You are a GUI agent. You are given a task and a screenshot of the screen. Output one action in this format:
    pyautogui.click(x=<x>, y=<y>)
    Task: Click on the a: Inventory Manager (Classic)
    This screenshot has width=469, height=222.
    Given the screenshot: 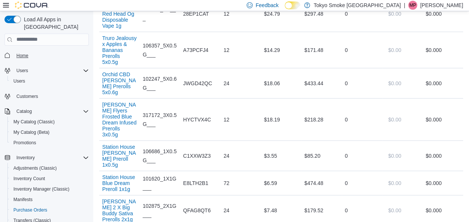 What is the action you would take?
    pyautogui.click(x=41, y=189)
    